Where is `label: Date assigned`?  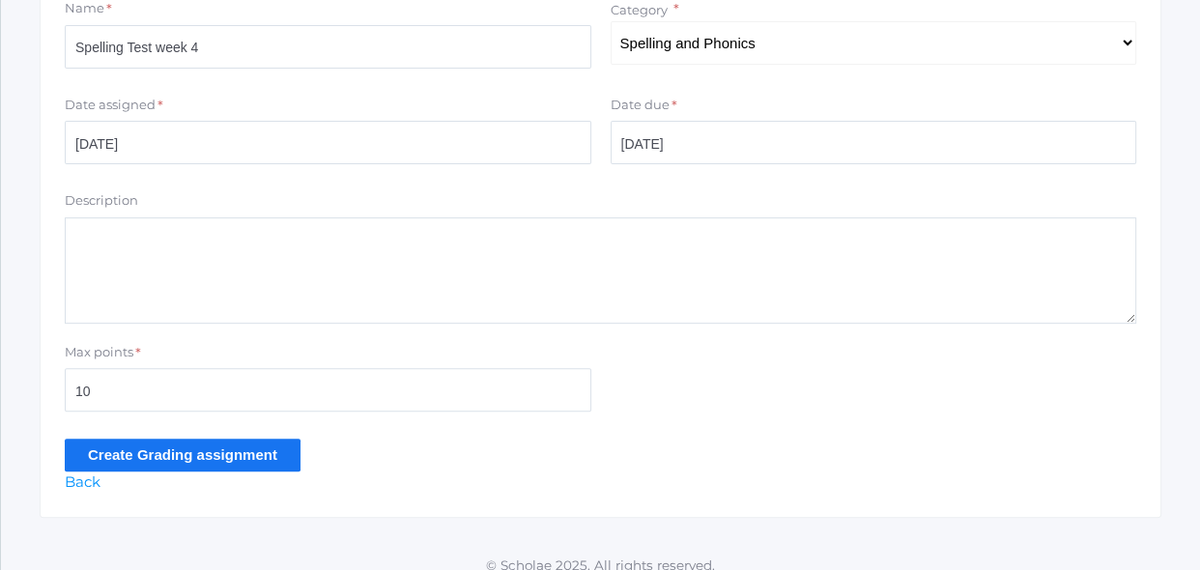 label: Date assigned is located at coordinates (110, 105).